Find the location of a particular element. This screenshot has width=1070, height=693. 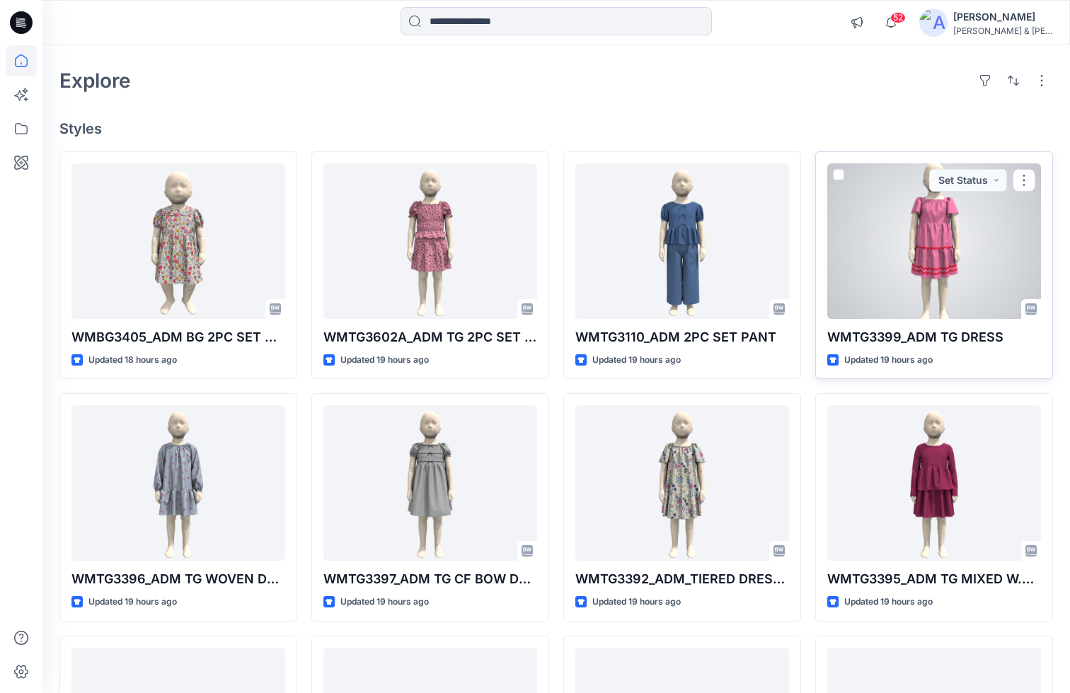

a: WMTG3602A_ADM TG 2PC SET SKORT is located at coordinates (430, 241).